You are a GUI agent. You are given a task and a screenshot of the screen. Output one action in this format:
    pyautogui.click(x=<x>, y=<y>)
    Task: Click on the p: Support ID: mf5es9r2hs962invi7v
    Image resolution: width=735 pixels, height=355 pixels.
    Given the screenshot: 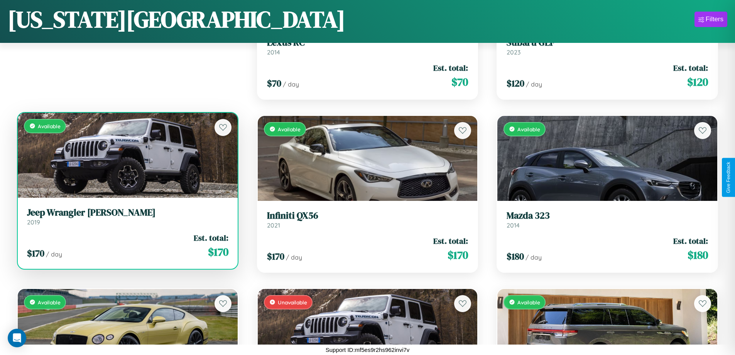 What is the action you would take?
    pyautogui.click(x=368, y=349)
    